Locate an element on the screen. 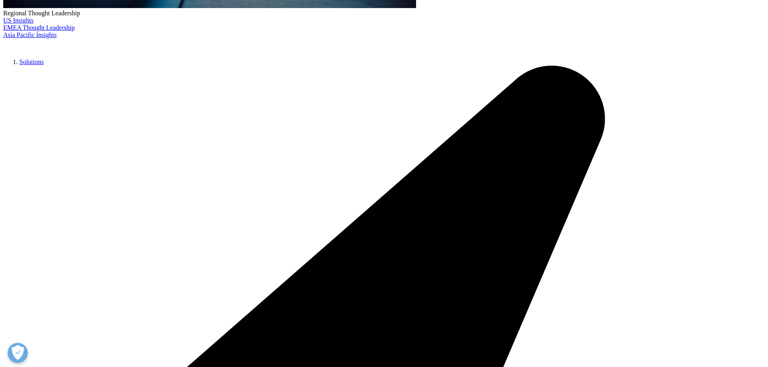  button: Open Preferences is located at coordinates (18, 353).